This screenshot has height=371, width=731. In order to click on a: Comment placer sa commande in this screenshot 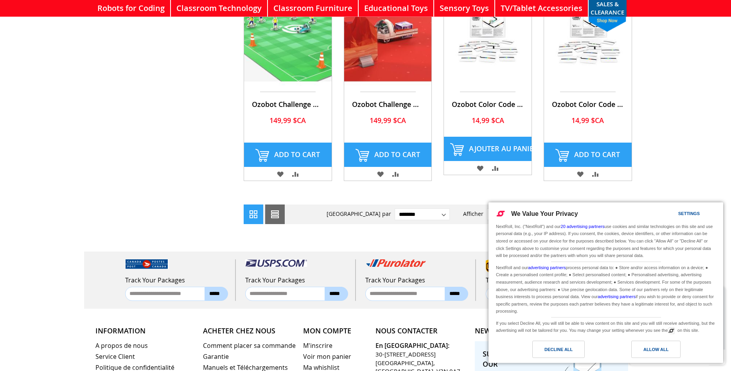, I will do `click(249, 345)`.